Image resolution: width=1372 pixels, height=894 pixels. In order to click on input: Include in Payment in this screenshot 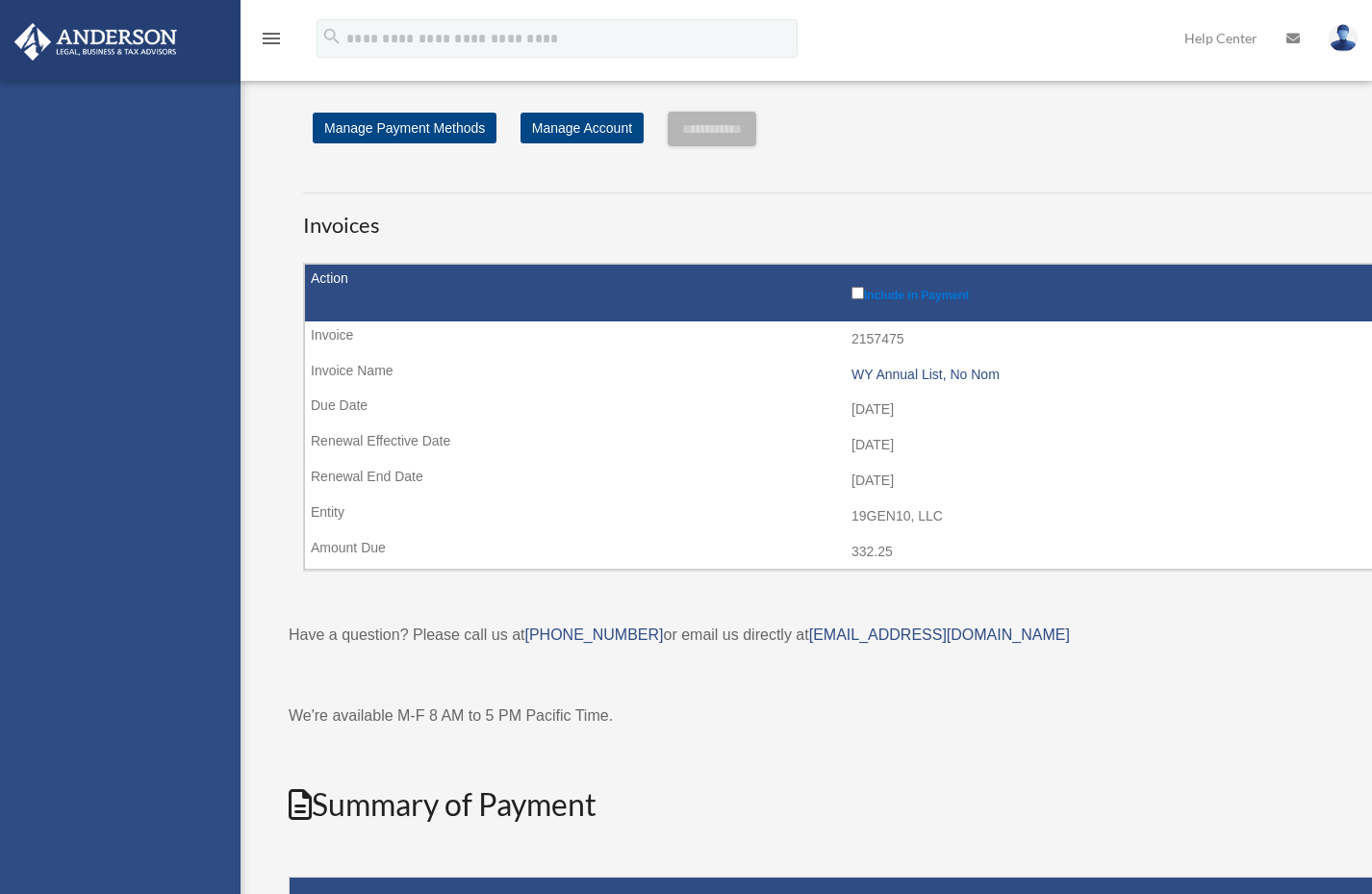, I will do `click(857, 292)`.